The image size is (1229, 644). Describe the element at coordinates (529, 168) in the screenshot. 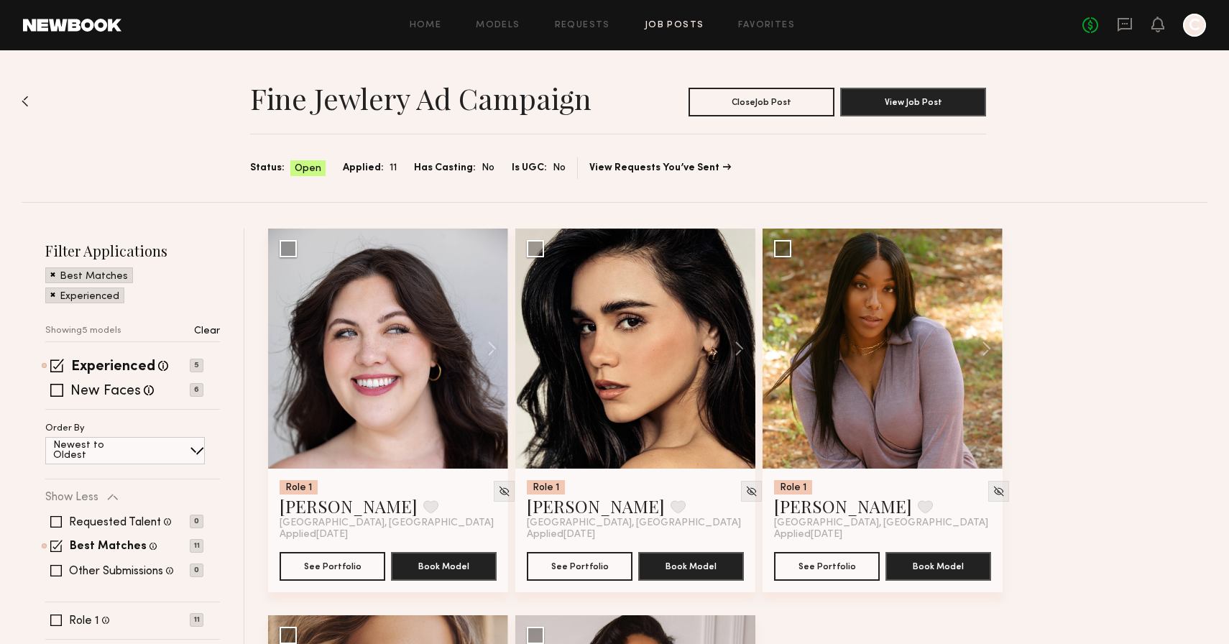

I see `span: Is UGC:` at that location.